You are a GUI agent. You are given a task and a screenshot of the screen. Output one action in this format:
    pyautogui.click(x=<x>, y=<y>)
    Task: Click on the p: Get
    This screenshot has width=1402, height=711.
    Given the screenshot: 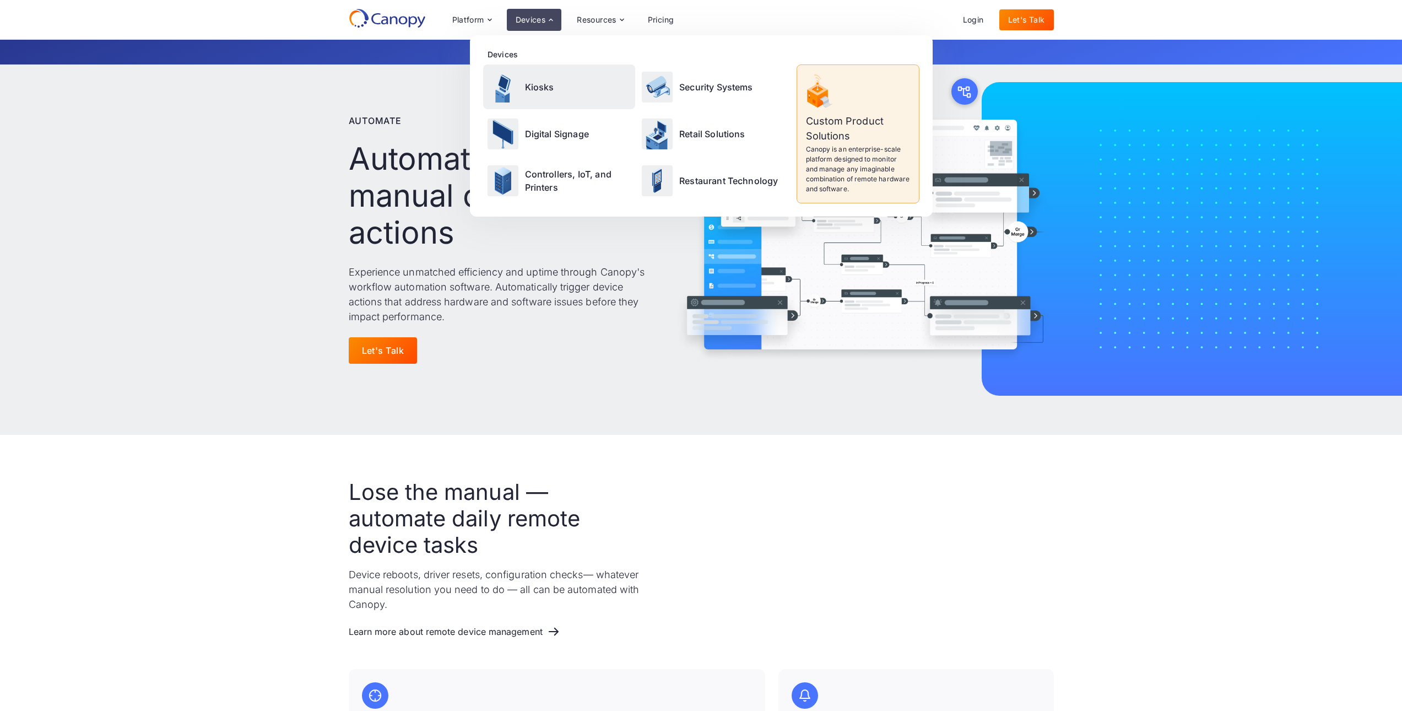 What is the action you would take?
    pyautogui.click(x=701, y=52)
    